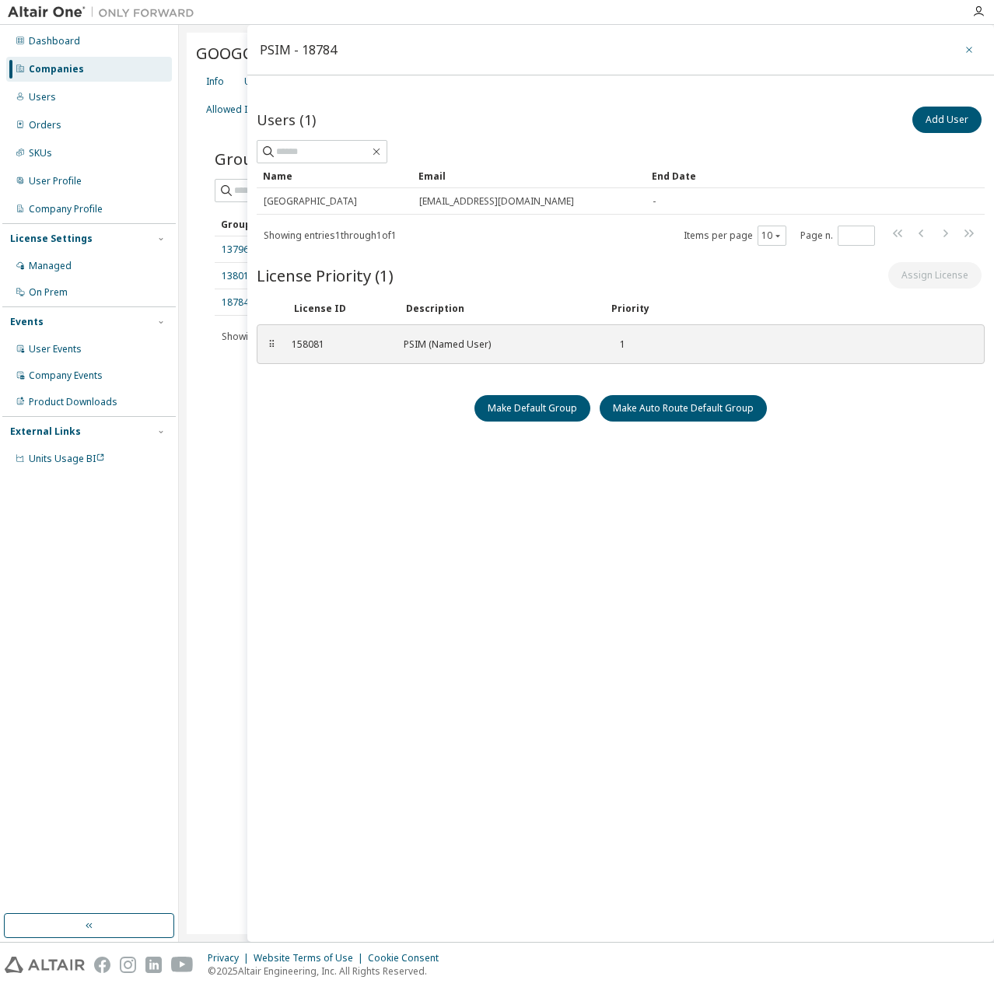 This screenshot has width=994, height=987. I want to click on div: License ID, so click(341, 309).